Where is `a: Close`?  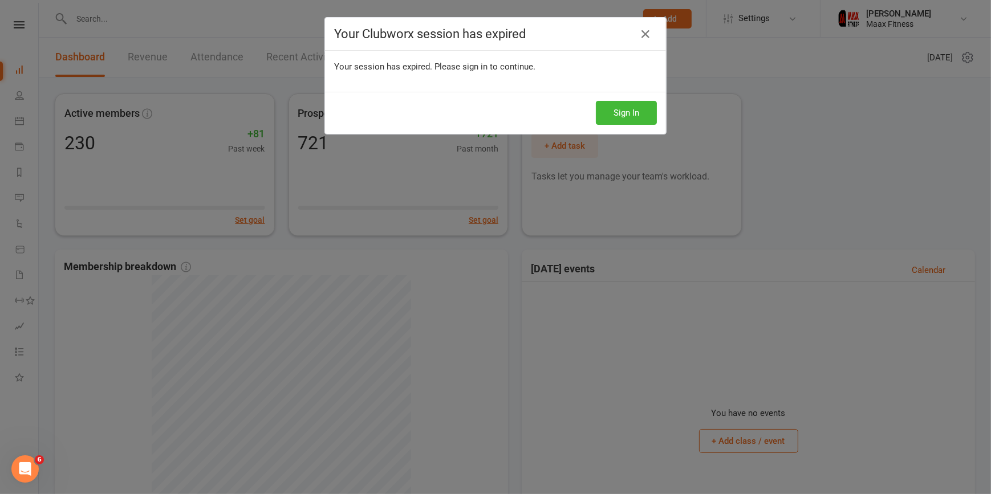 a: Close is located at coordinates (646, 34).